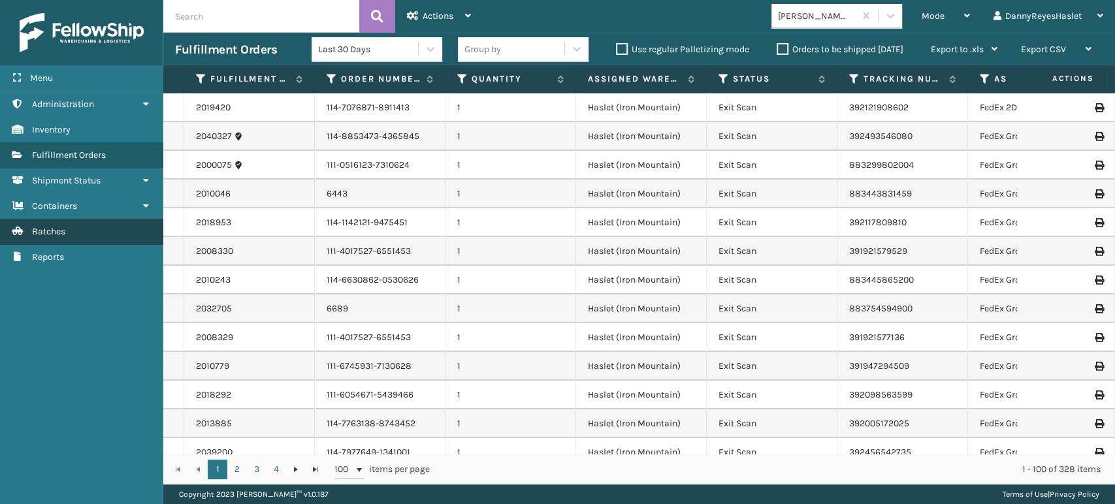 The image size is (1115, 504). What do you see at coordinates (879, 452) in the screenshot?
I see `a: 392456542735` at bounding box center [879, 452].